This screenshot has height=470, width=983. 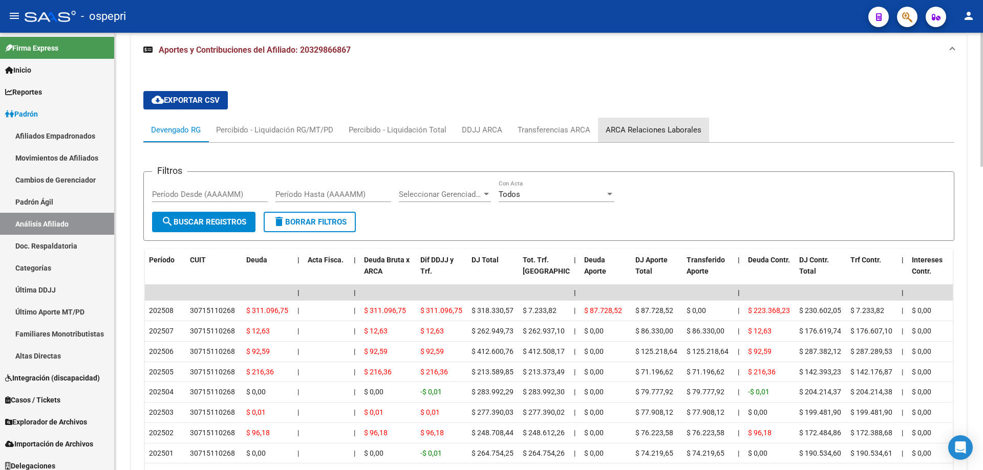 I want to click on span: $ 190.534,60, so click(x=820, y=453).